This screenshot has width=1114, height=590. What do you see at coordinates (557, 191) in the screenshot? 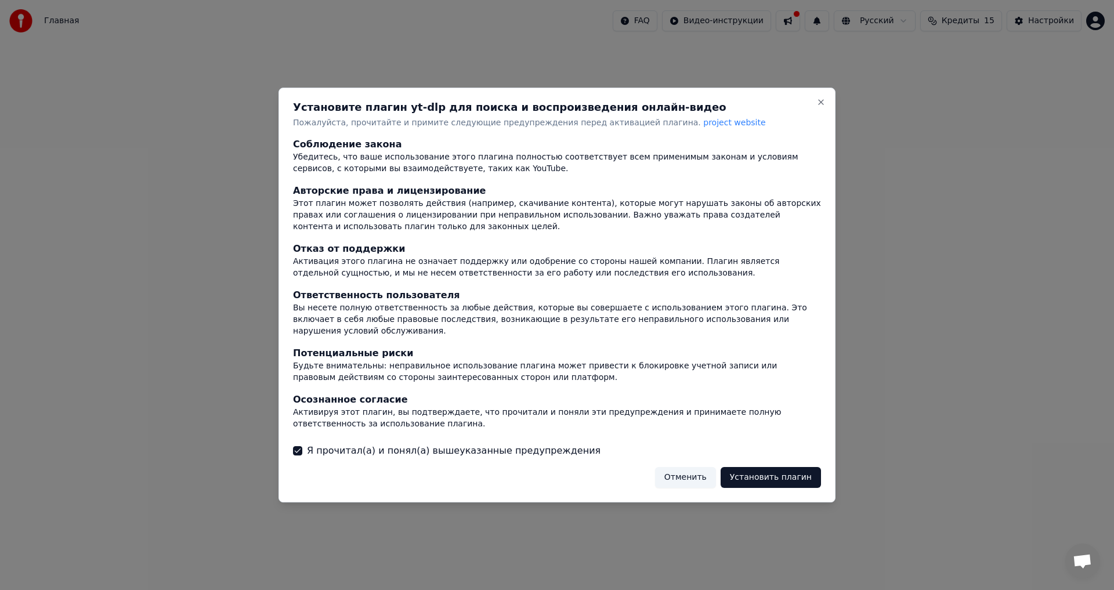
I see `div: Авторские права и лицензирование` at bounding box center [557, 191].